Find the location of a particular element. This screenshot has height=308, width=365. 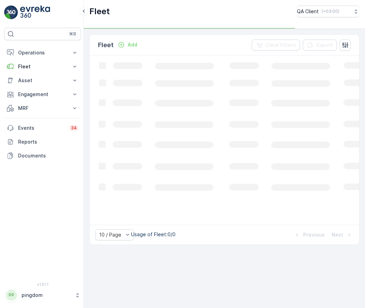

button: MRF is located at coordinates (42, 108).